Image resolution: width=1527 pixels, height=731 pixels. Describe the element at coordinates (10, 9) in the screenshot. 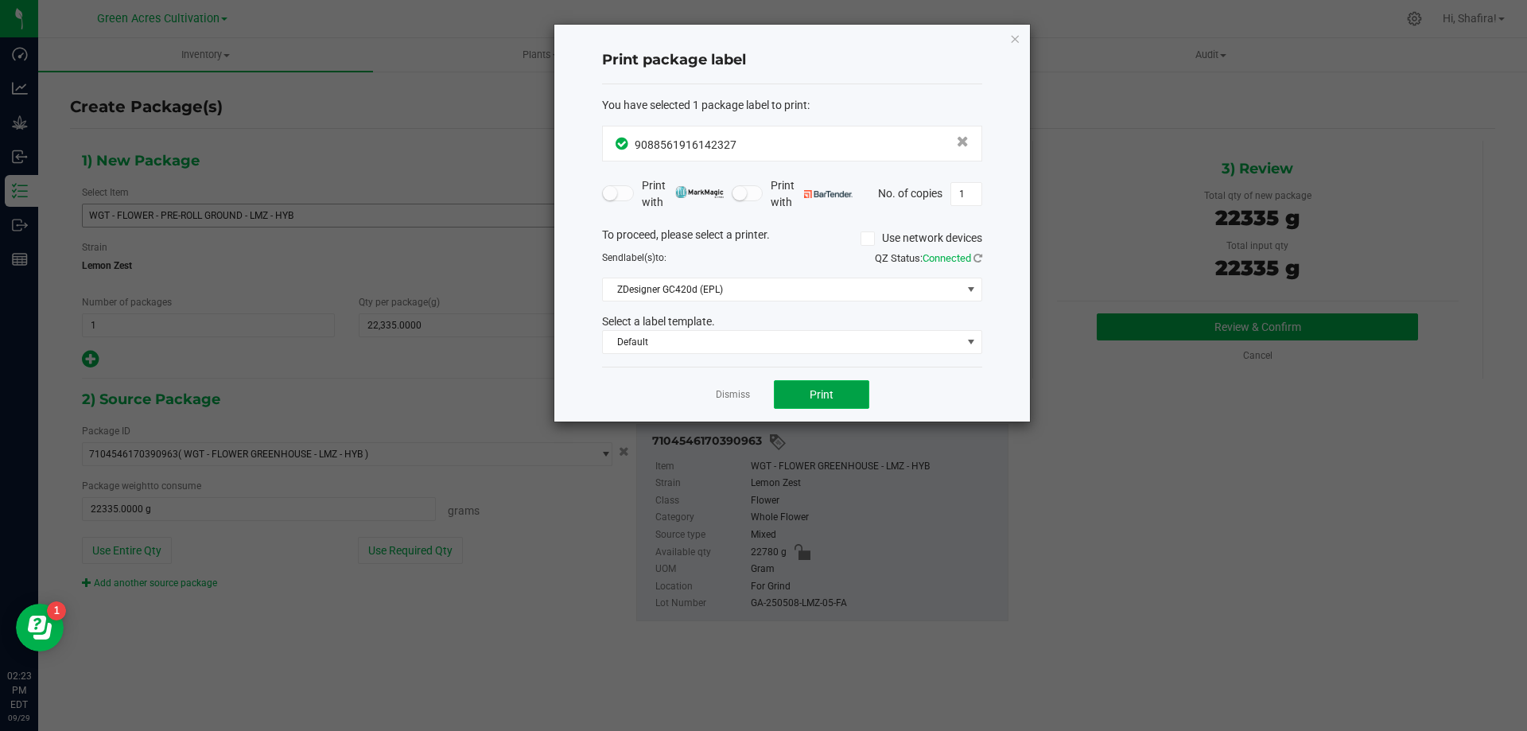

I see `span: 1` at that location.